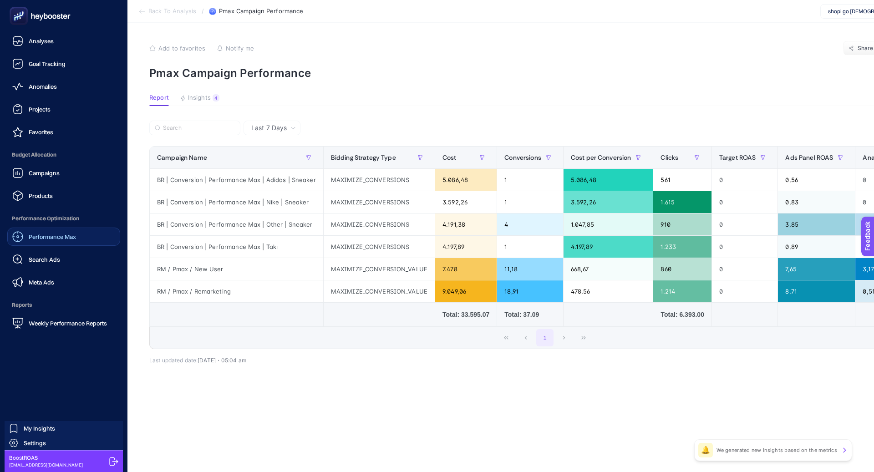  Describe the element at coordinates (816, 269) in the screenshot. I see `div: 7,65` at that location.